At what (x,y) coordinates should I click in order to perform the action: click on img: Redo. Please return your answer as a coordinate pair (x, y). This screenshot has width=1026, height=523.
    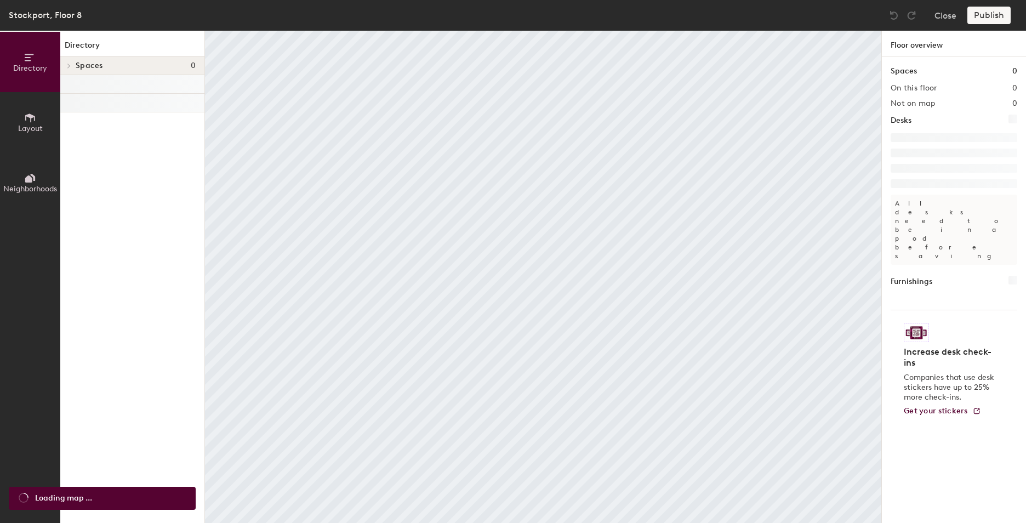
    Looking at the image, I should click on (912, 15).